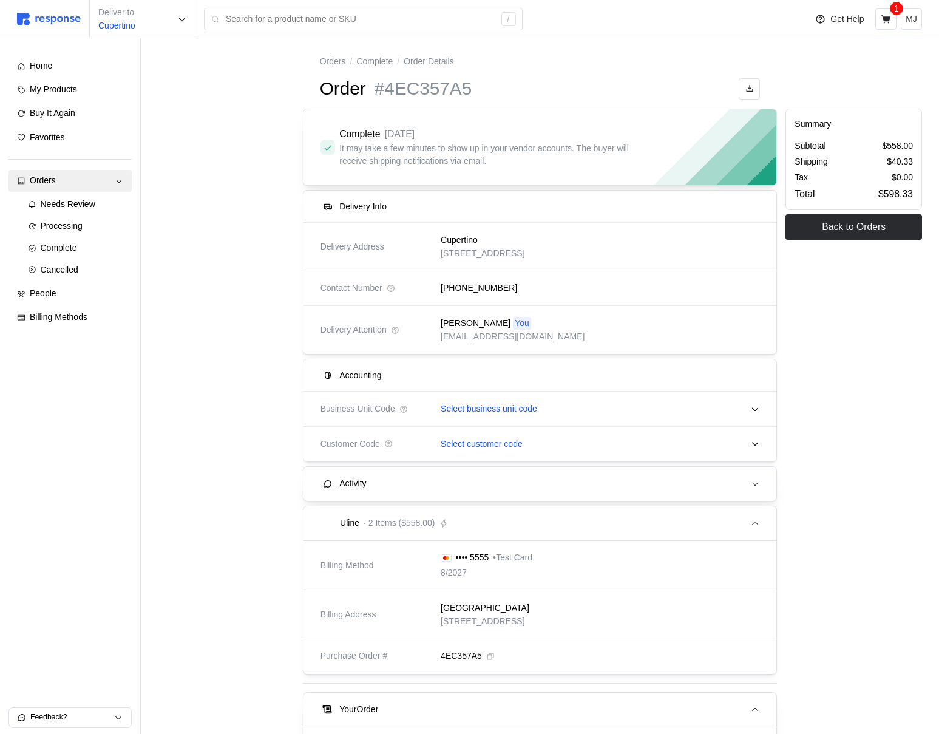  I want to click on span: Billing Methods, so click(58, 317).